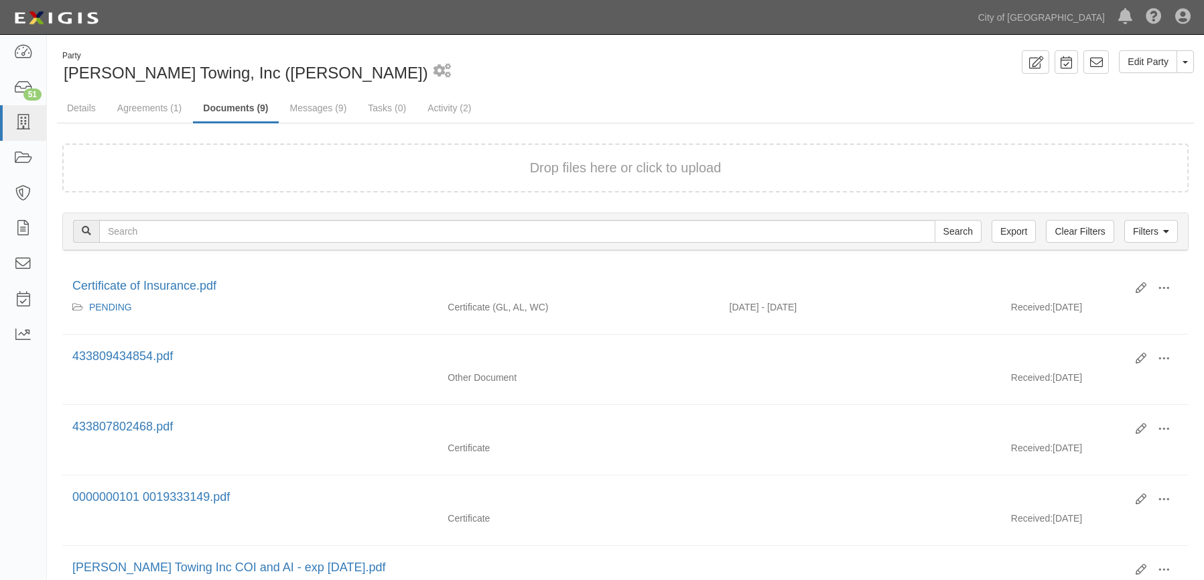 Image resolution: width=1204 pixels, height=580 pixels. Describe the element at coordinates (599, 427) in the screenshot. I see `div: 433807802468.pdf` at that location.